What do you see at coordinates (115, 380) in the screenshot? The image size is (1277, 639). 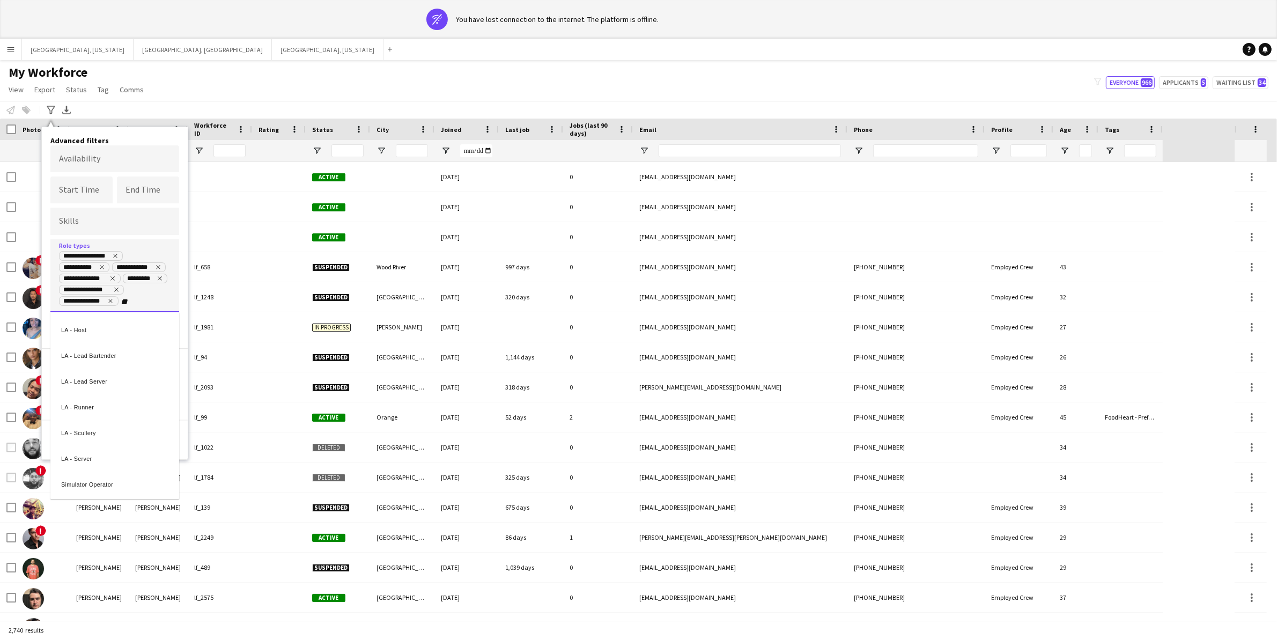 I see `div: LA - Lead Server` at bounding box center [115, 380].